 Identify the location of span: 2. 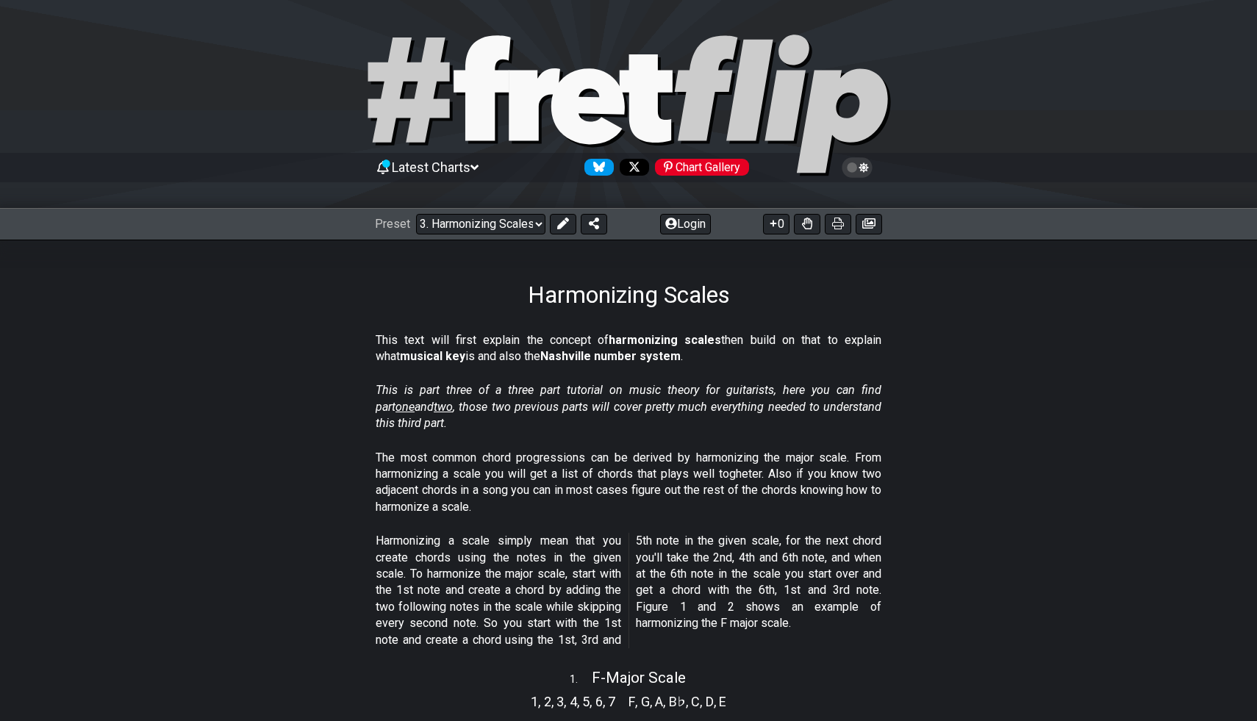
(548, 701).